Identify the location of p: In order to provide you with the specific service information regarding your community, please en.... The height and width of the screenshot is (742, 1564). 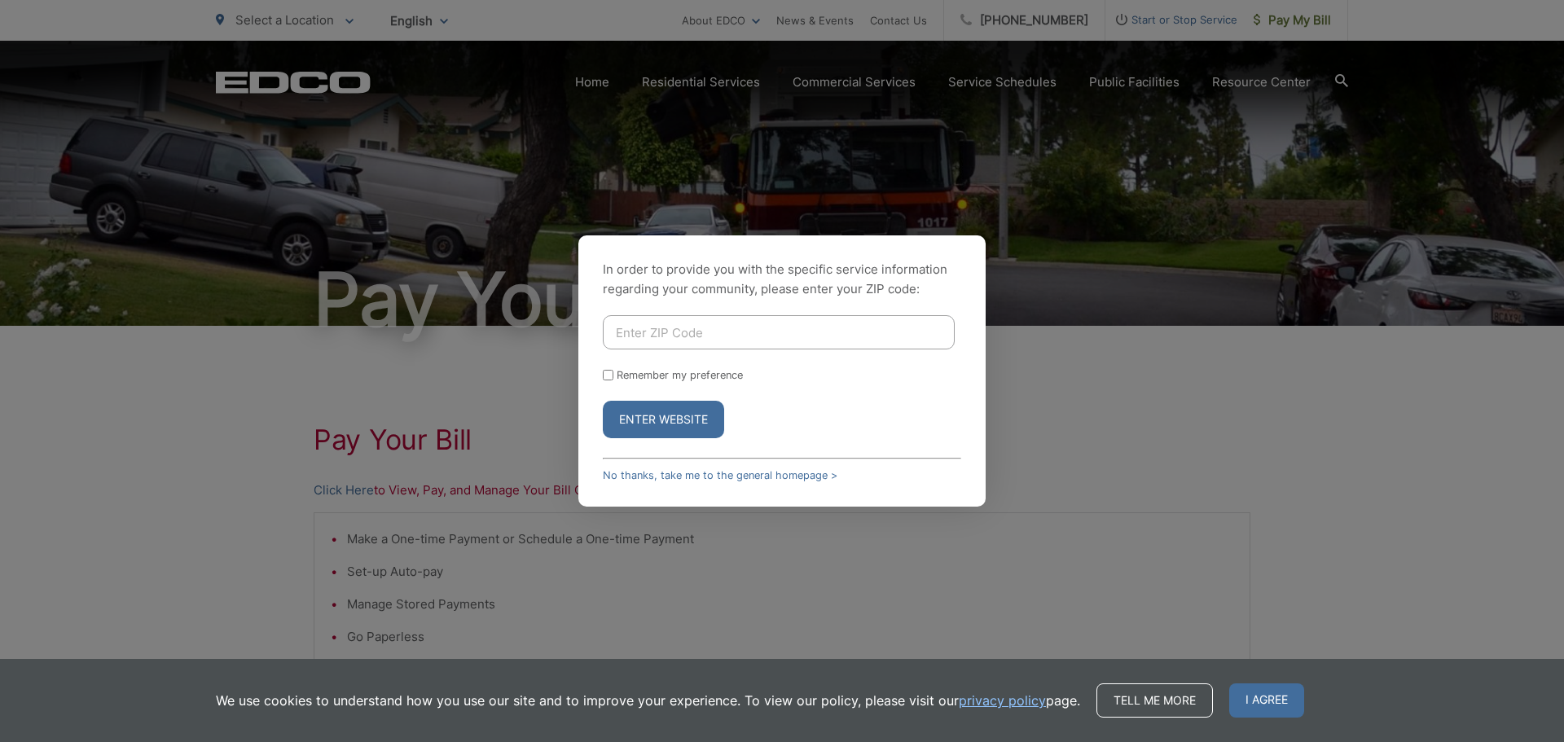
(782, 279).